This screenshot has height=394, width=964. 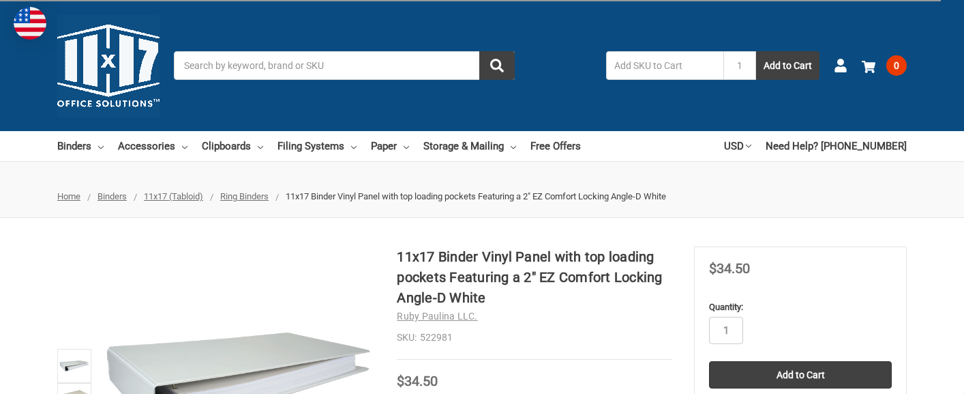 What do you see at coordinates (885, 65) in the screenshot?
I see `a: 0` at bounding box center [885, 65].